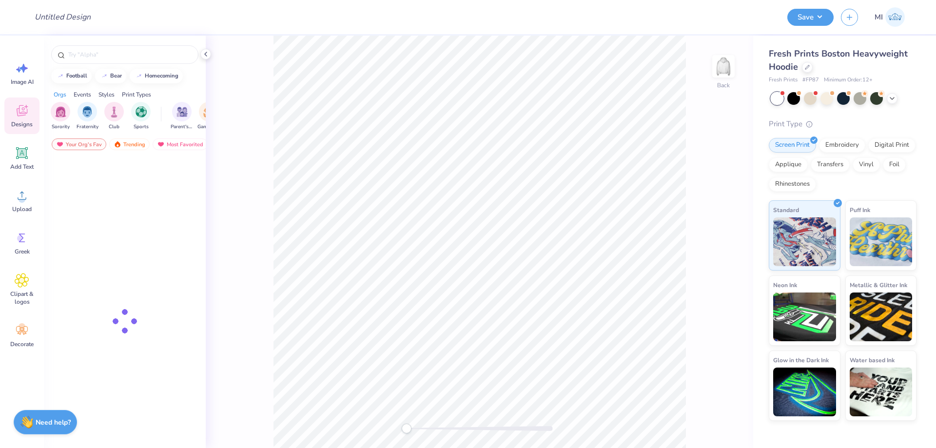  I want to click on div: Applique, so click(788, 165).